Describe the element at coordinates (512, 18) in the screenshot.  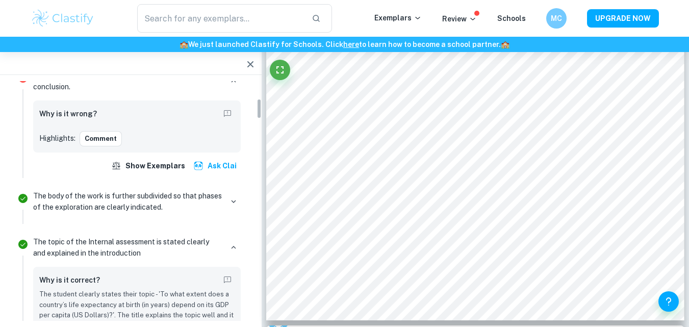
I see `a: Schools` at that location.